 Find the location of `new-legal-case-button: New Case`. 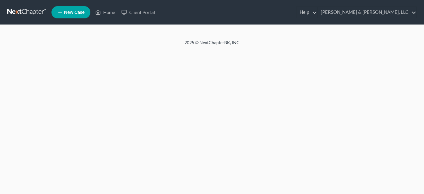

new-legal-case-button: New Case is located at coordinates (71, 12).